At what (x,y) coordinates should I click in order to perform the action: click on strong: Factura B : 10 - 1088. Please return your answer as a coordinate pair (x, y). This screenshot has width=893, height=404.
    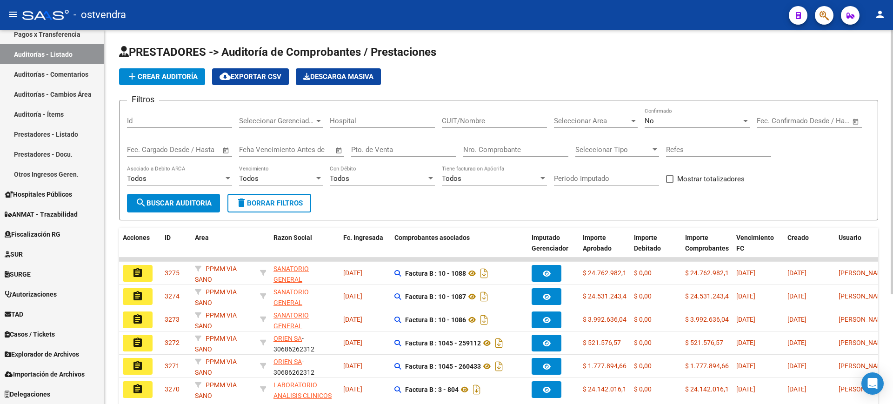
    Looking at the image, I should click on (435, 273).